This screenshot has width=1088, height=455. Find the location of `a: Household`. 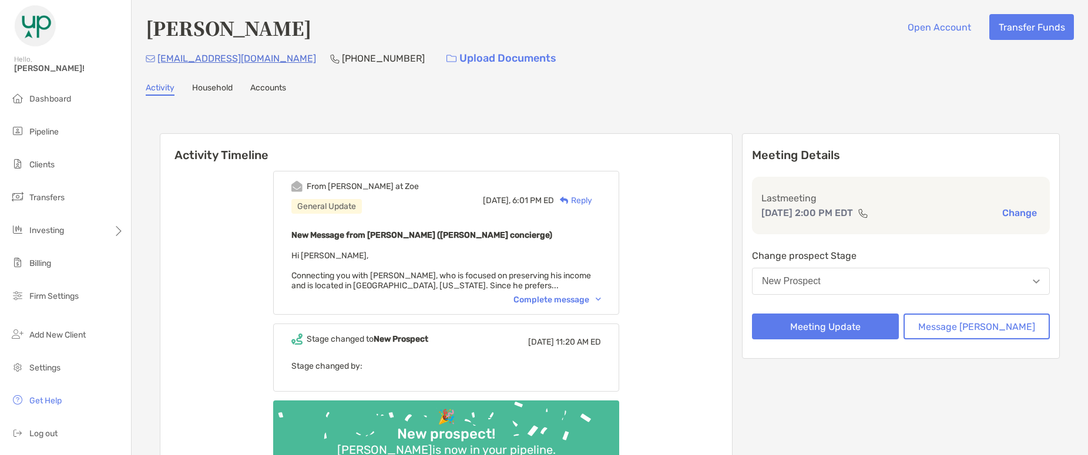

a: Household is located at coordinates (212, 89).